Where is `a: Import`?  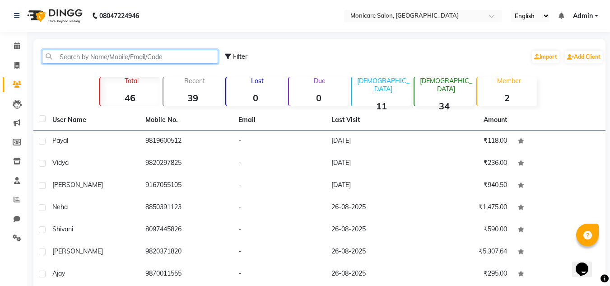
a: Import is located at coordinates (545, 57).